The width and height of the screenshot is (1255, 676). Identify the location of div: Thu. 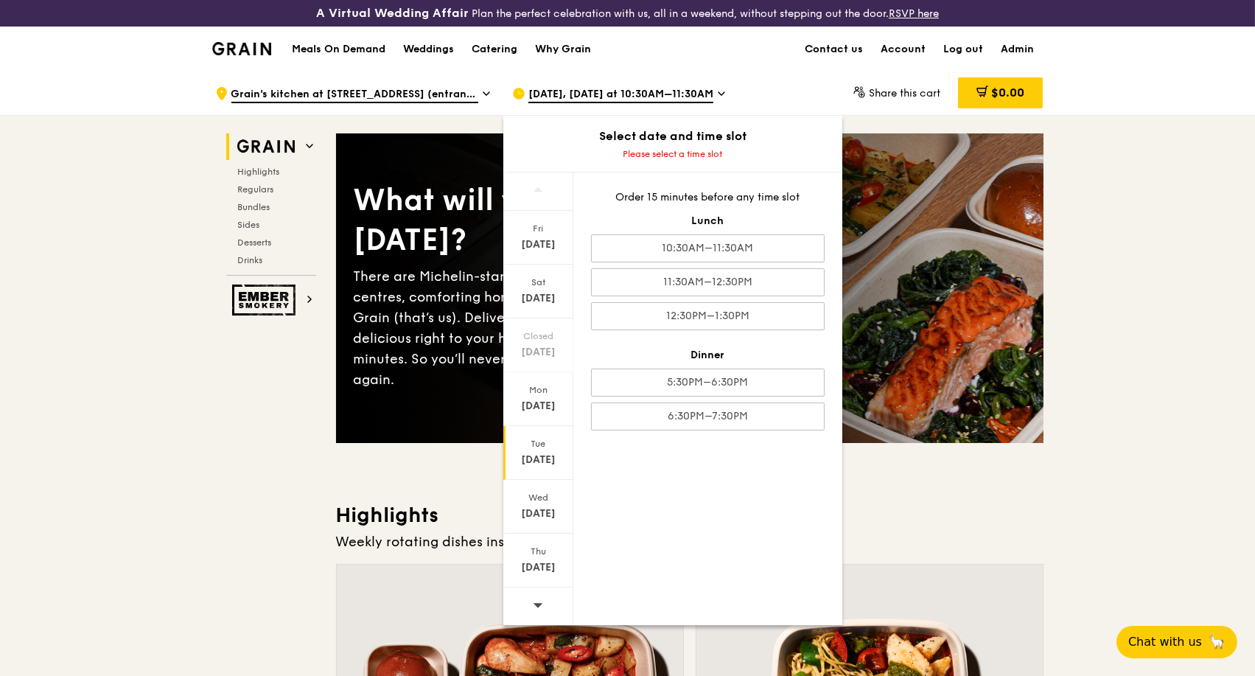
(538, 551).